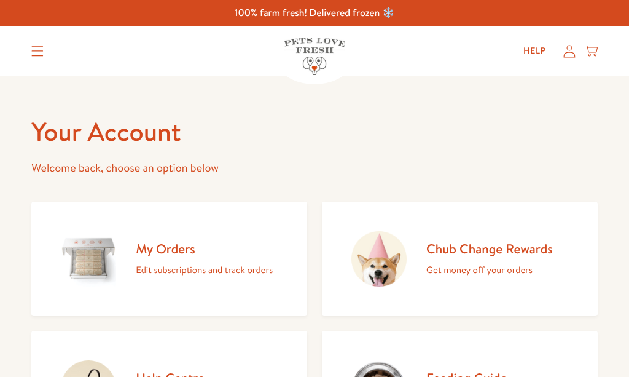 This screenshot has width=629, height=377. I want to click on a: Help, so click(534, 51).